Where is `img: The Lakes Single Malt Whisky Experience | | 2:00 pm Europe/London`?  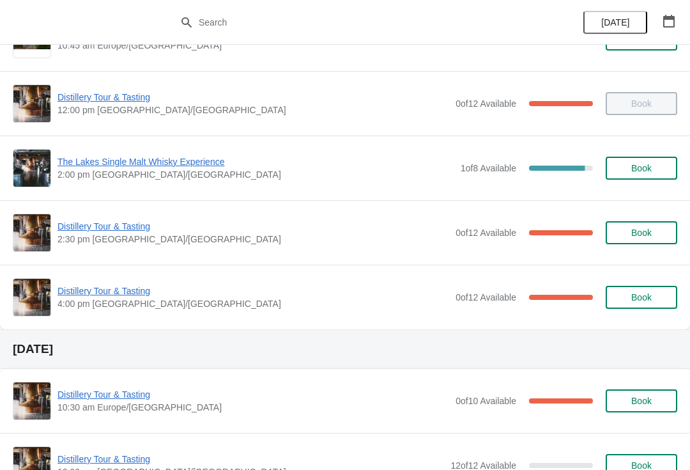 img: The Lakes Single Malt Whisky Experience | | 2:00 pm Europe/London is located at coordinates (32, 168).